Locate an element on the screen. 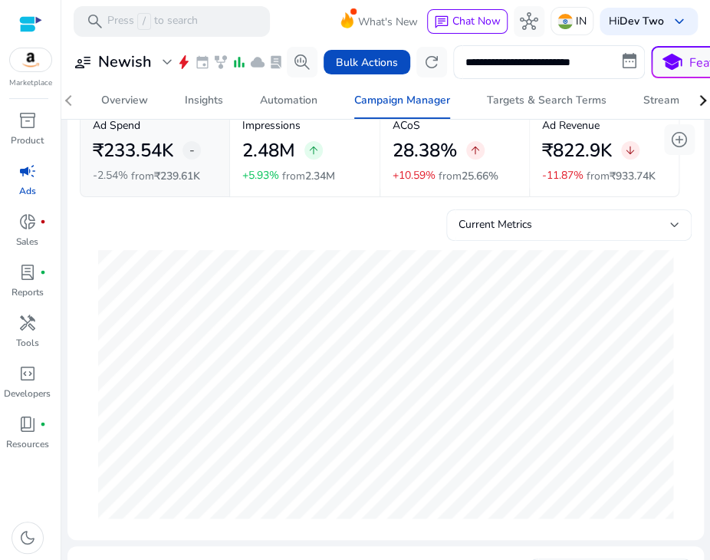 Image resolution: width=710 pixels, height=560 pixels. span: handyman is located at coordinates (28, 323).